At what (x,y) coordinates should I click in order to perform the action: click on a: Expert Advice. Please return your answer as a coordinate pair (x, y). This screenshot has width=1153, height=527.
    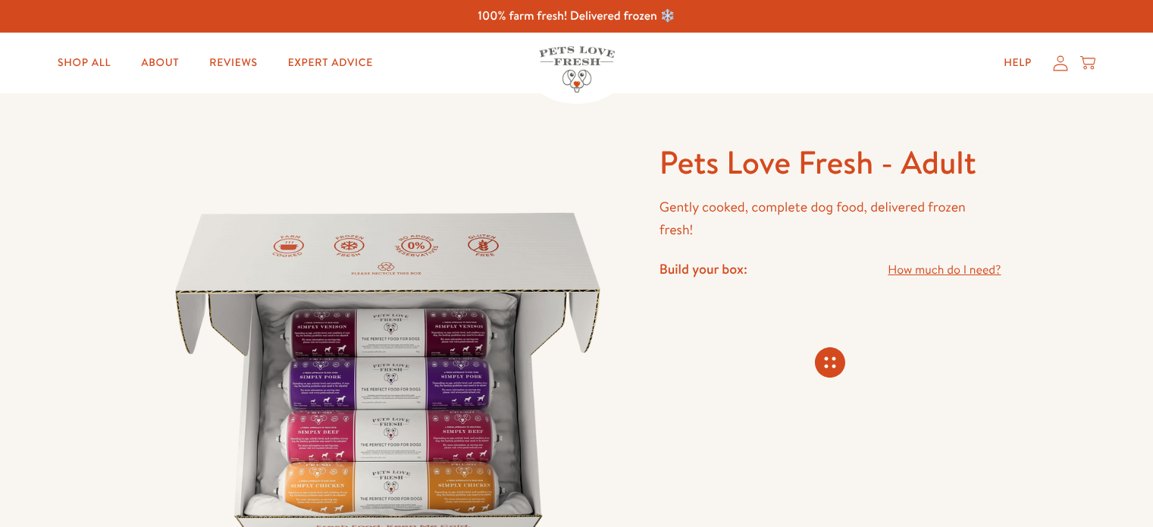
    Looking at the image, I should click on (330, 63).